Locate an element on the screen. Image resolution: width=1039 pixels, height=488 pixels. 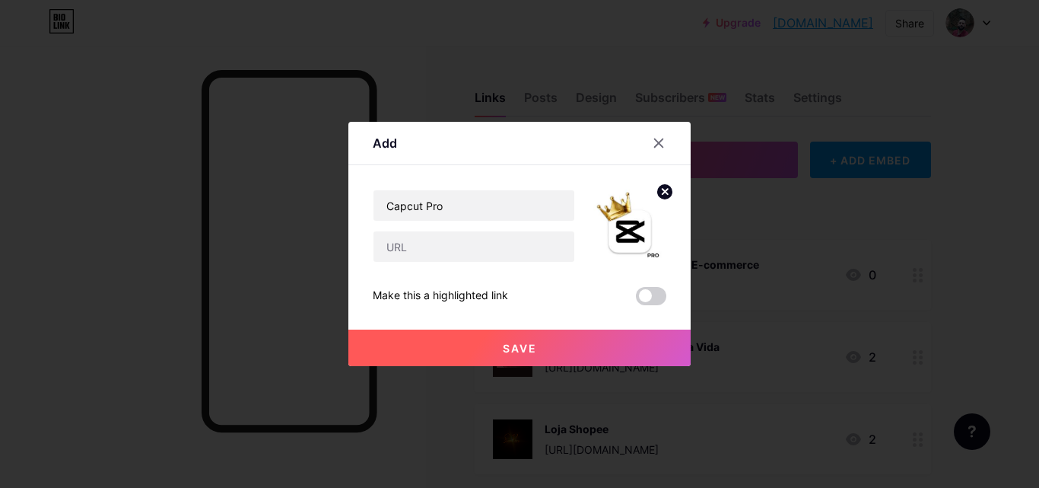
button: Save is located at coordinates (519, 348).